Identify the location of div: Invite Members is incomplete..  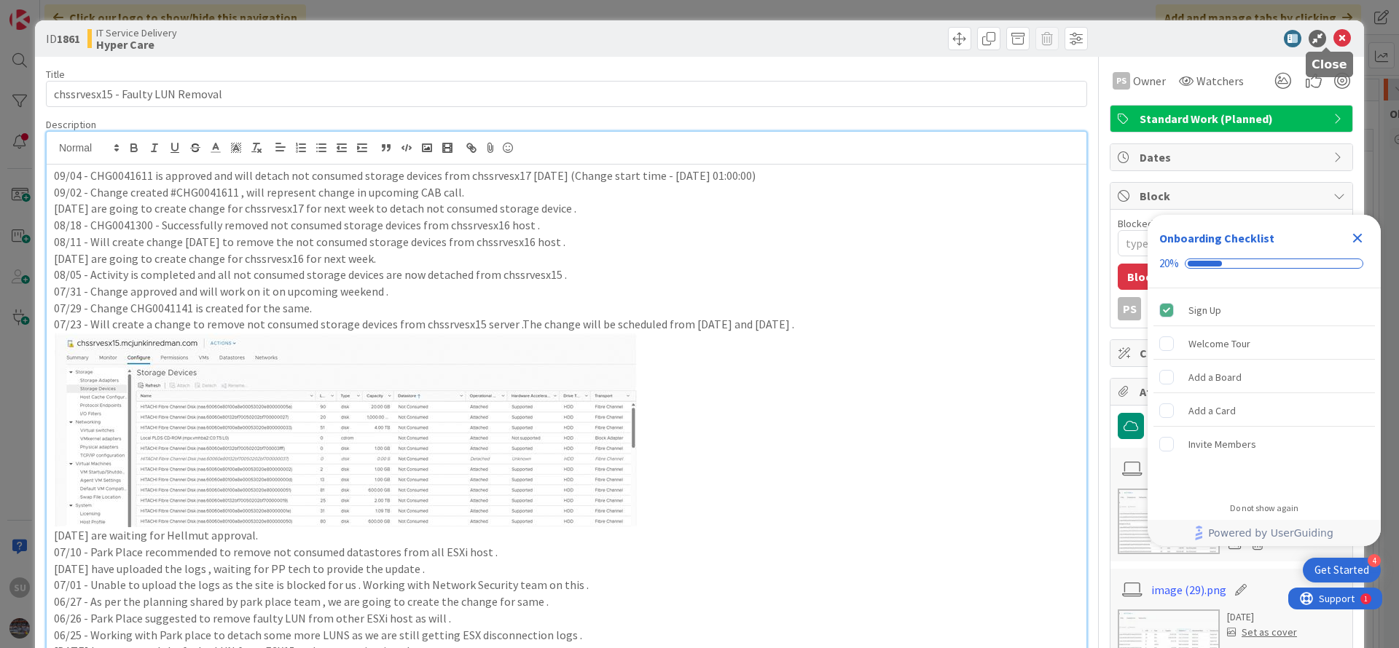
(1264, 444).